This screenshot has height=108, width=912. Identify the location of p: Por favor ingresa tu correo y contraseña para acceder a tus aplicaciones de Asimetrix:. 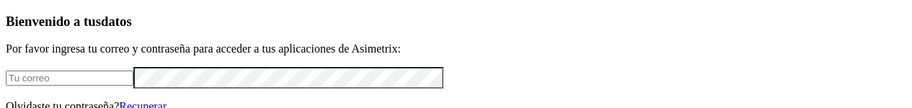
(456, 49).